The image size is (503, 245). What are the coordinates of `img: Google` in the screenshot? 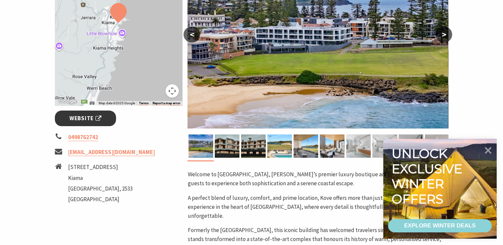 It's located at (67, 101).